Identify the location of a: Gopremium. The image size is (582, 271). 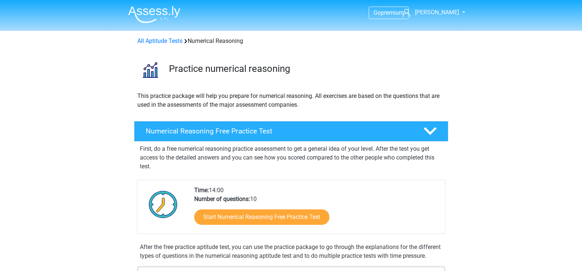
(388, 12).